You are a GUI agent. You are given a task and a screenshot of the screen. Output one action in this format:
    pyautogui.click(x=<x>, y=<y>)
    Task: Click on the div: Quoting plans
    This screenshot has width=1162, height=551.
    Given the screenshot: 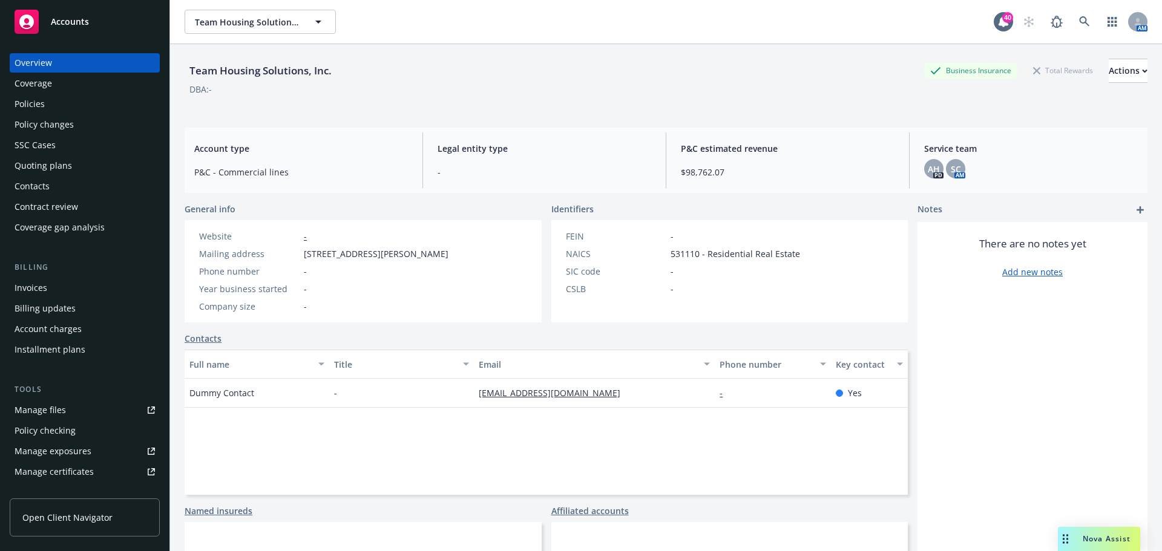 What is the action you would take?
    pyautogui.click(x=43, y=166)
    